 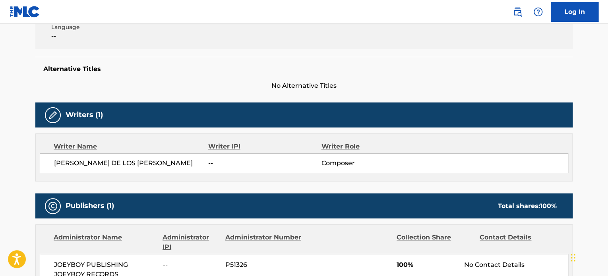 What do you see at coordinates (25, 12) in the screenshot?
I see `img: MLC Logo` at bounding box center [25, 12].